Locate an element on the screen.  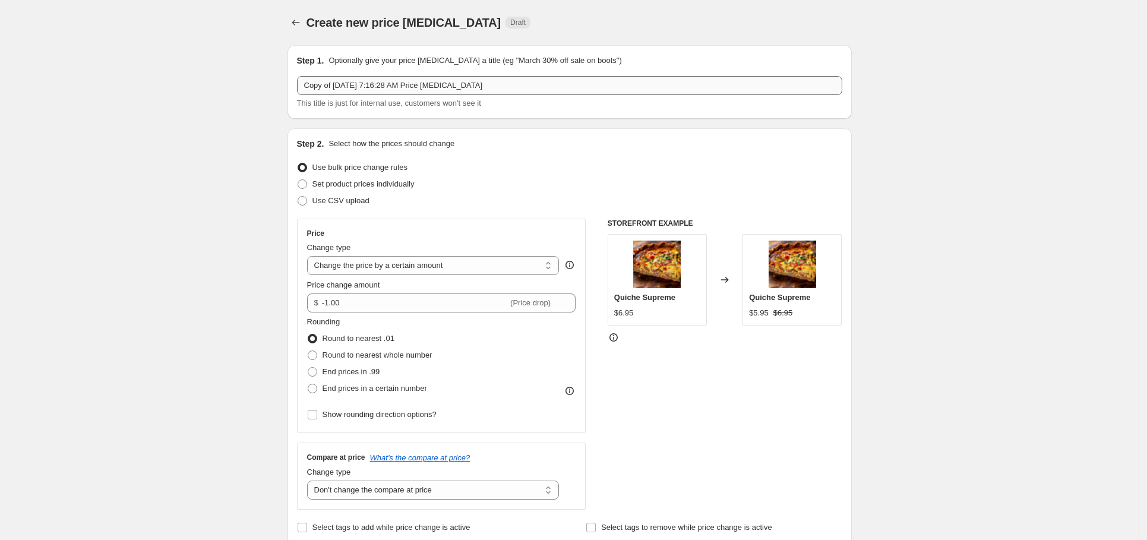
span: Rounding is located at coordinates (324, 321).